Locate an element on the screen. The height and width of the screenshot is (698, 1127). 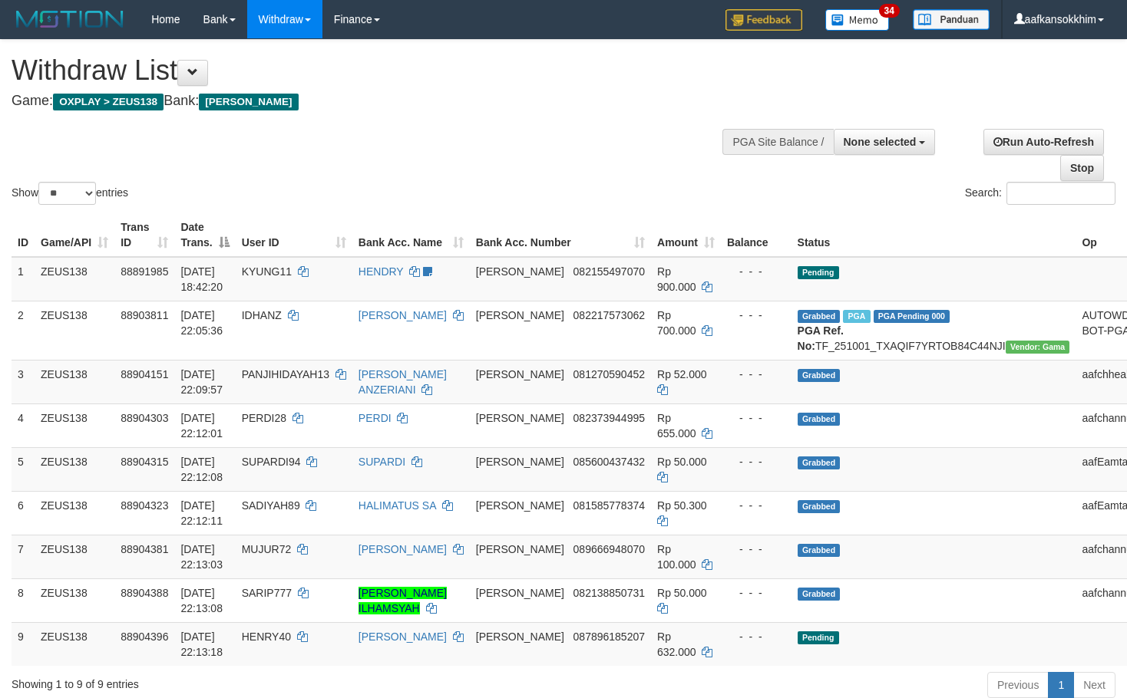
b: PGA Ref. No: is located at coordinates (820, 338).